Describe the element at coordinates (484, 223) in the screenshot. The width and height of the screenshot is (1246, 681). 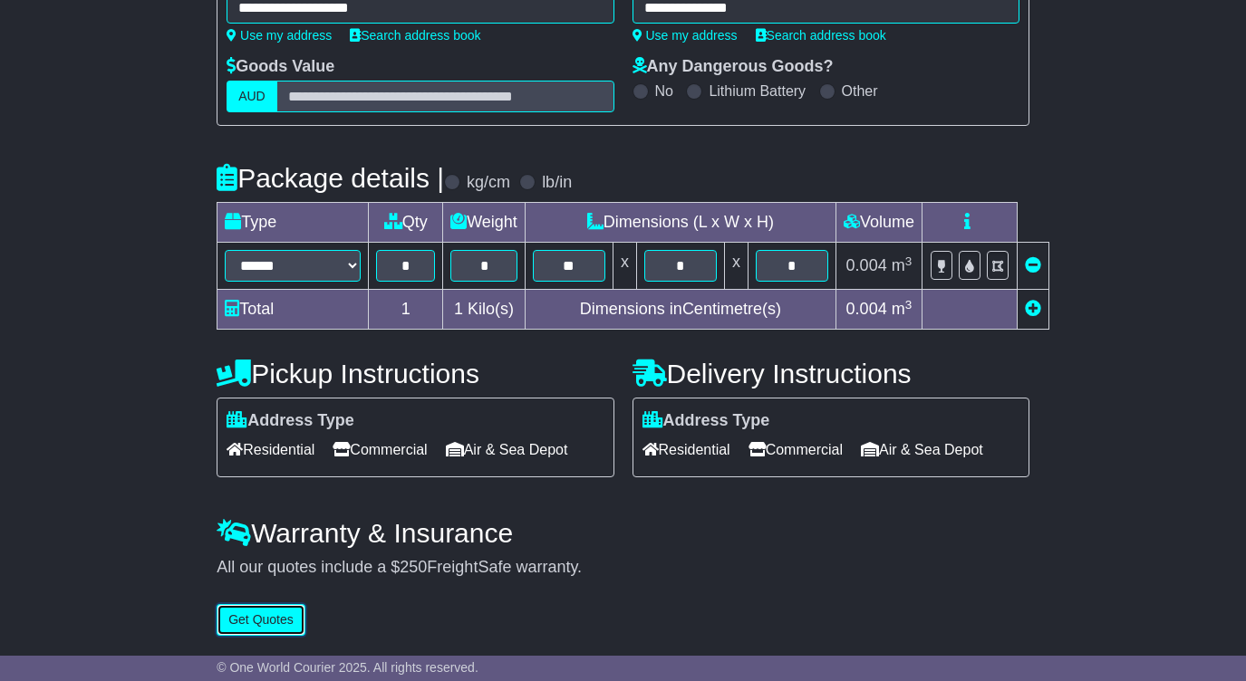
I see `td: Weight` at that location.